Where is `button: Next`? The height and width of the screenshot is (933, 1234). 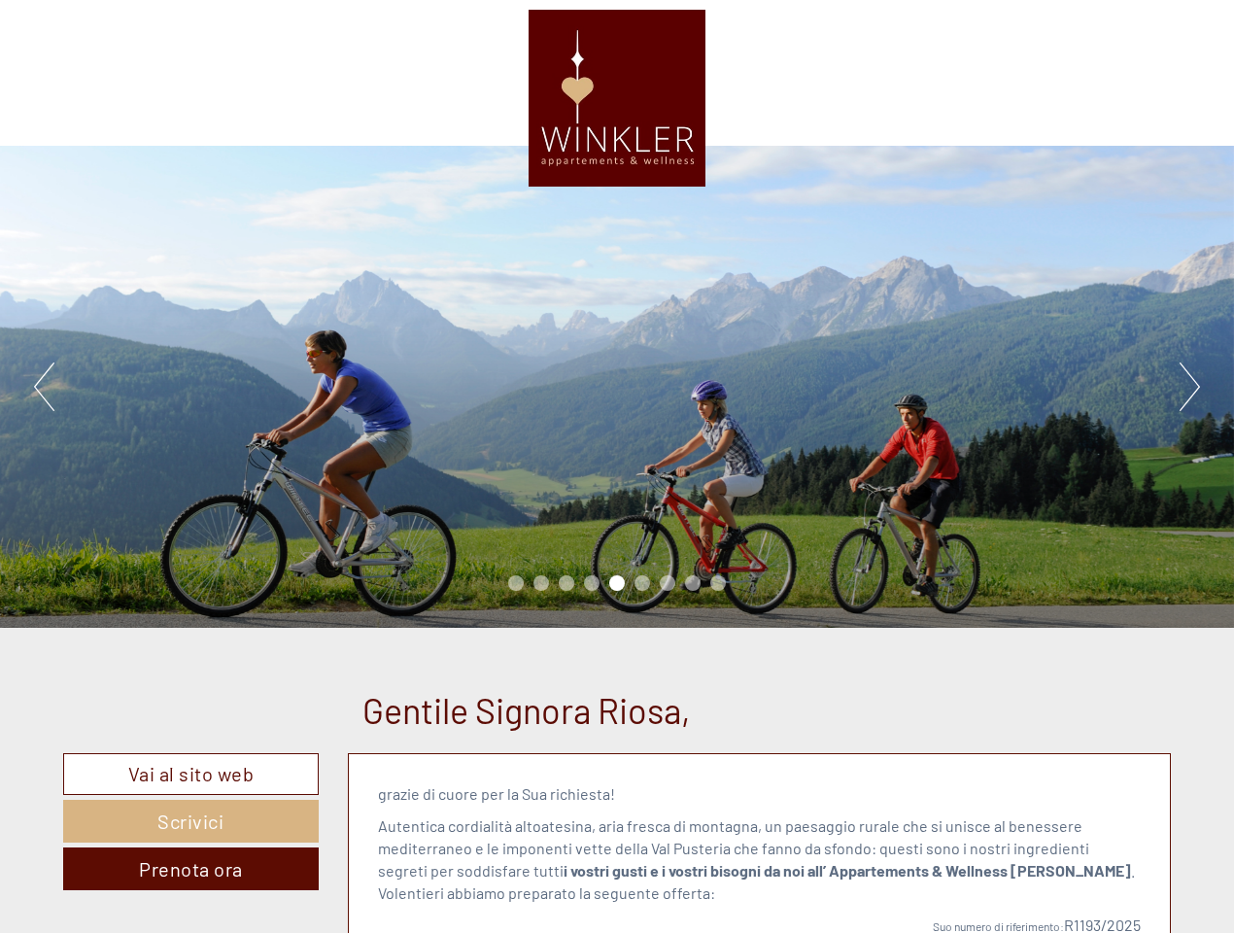 button: Next is located at coordinates (1190, 387).